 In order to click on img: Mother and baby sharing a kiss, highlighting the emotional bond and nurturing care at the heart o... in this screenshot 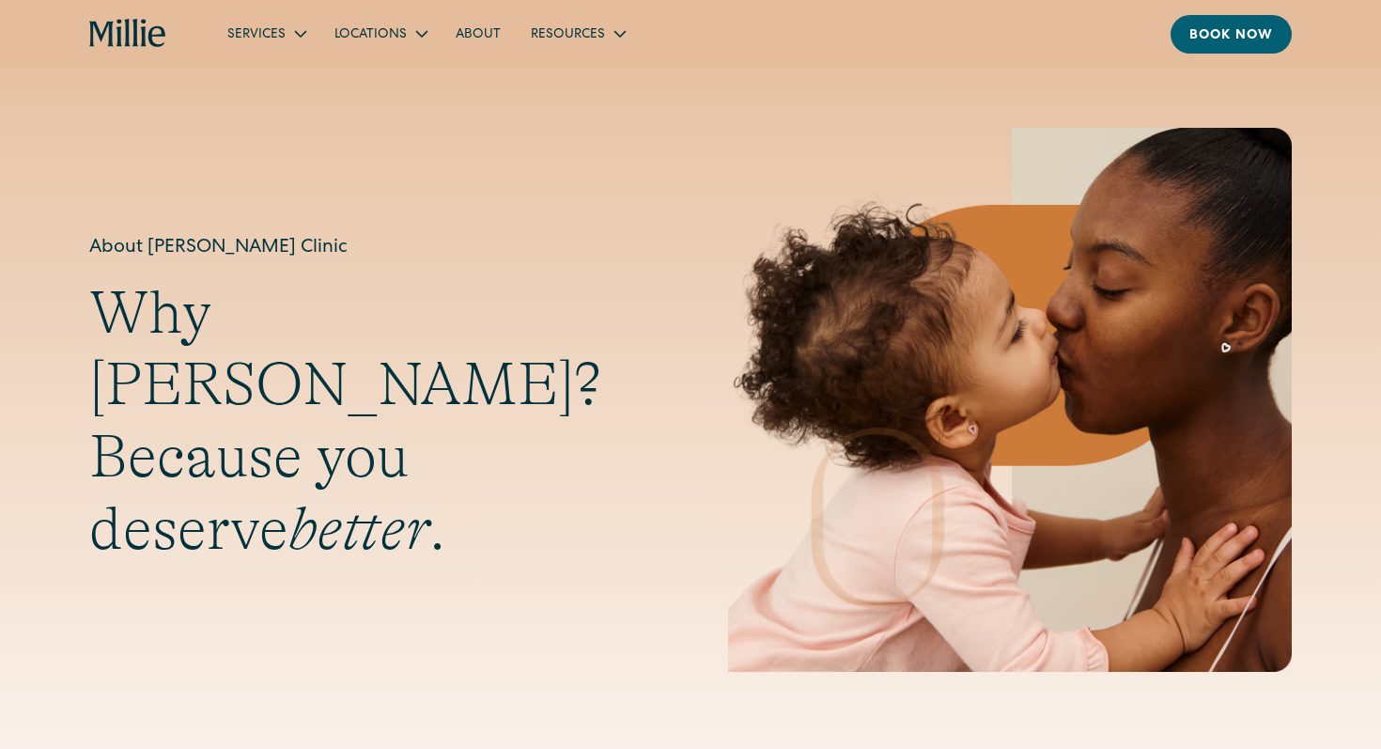, I will do `click(1010, 399)`.